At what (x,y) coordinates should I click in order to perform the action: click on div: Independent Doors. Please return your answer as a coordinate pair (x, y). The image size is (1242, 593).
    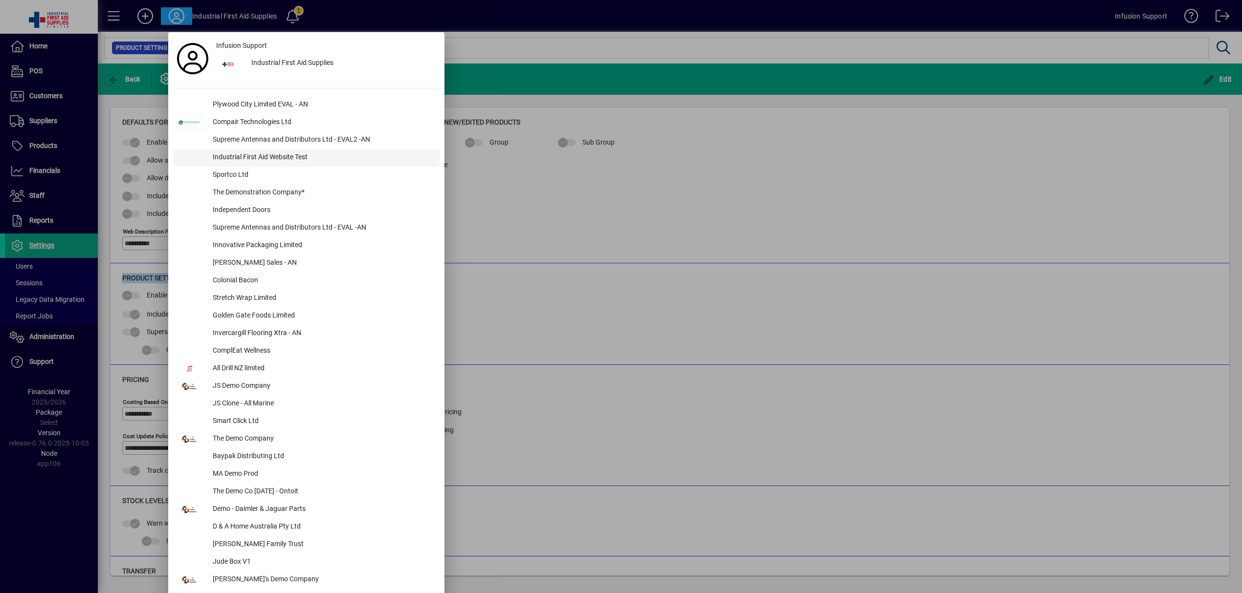
    Looking at the image, I should click on (322, 211).